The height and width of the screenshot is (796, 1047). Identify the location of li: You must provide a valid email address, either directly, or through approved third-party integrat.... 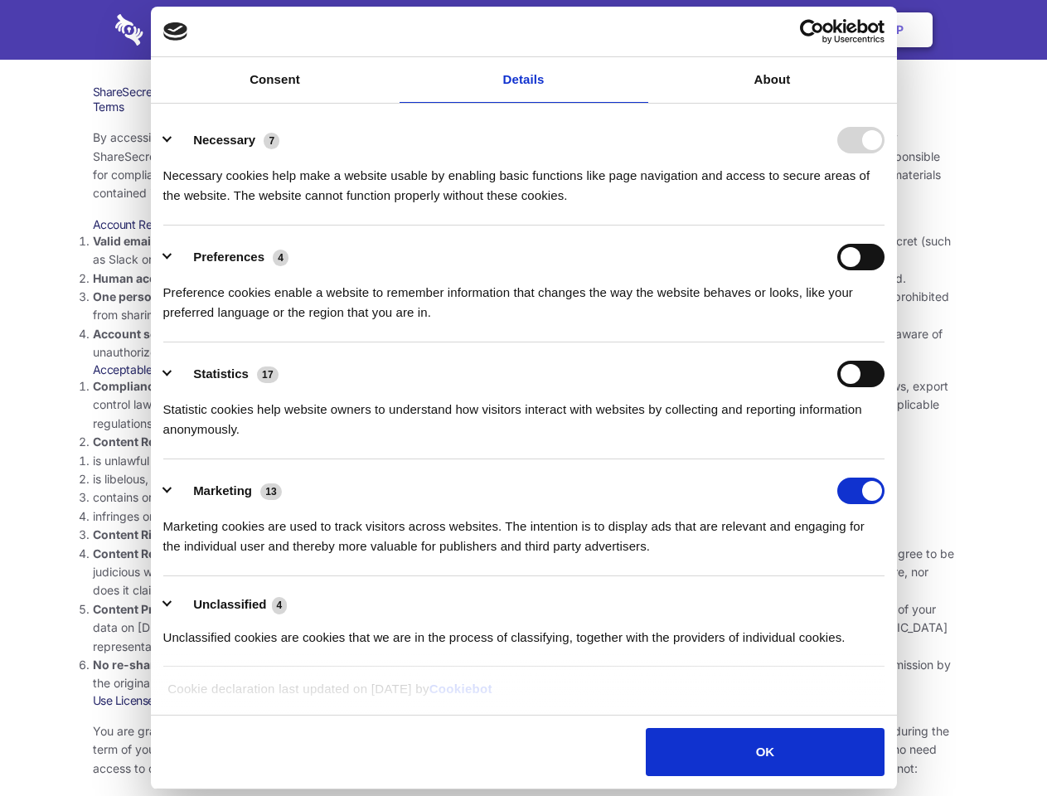
(524, 250).